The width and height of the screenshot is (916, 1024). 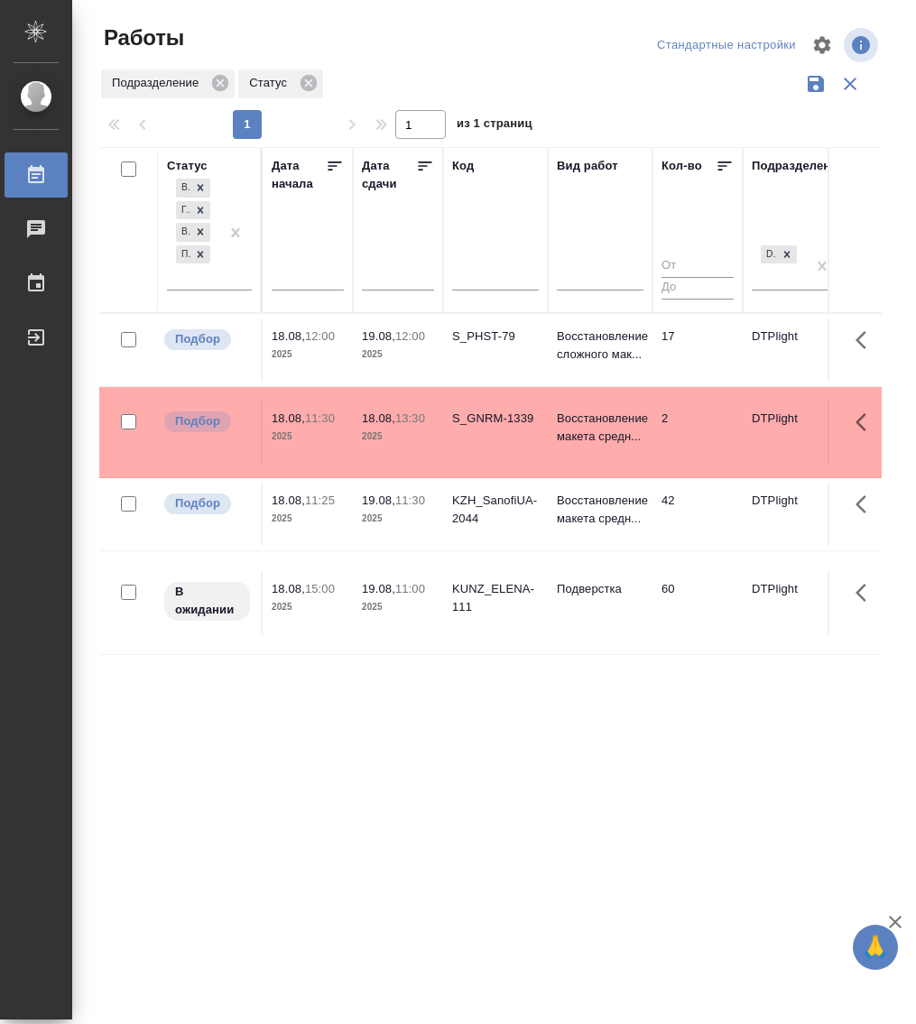 What do you see at coordinates (697, 514) in the screenshot?
I see `td: 42` at bounding box center [697, 514].